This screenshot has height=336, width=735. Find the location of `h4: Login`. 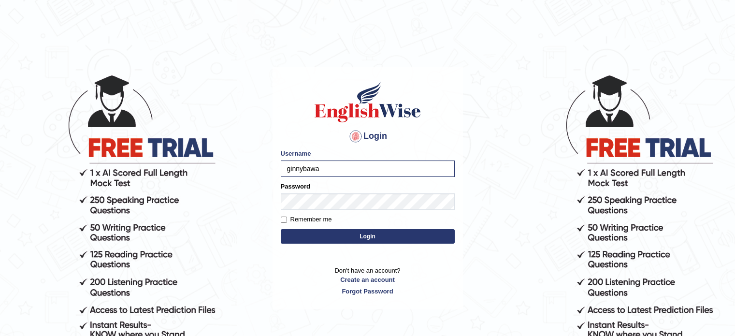

h4: Login is located at coordinates (368, 136).